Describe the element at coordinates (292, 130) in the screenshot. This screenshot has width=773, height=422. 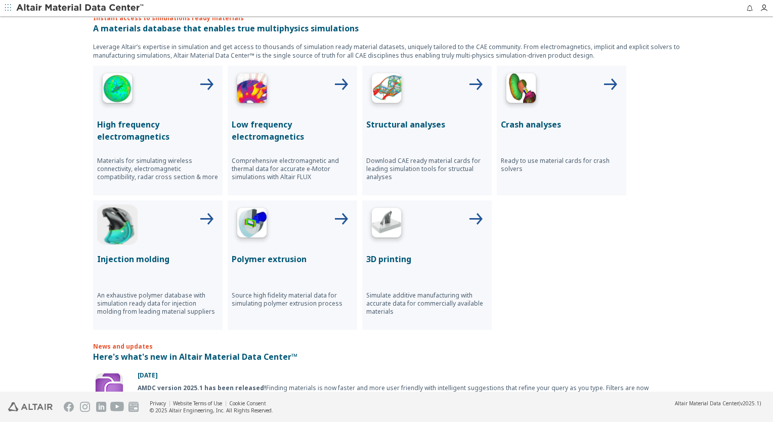
I see `p: Low frequency electromagnetics` at that location.